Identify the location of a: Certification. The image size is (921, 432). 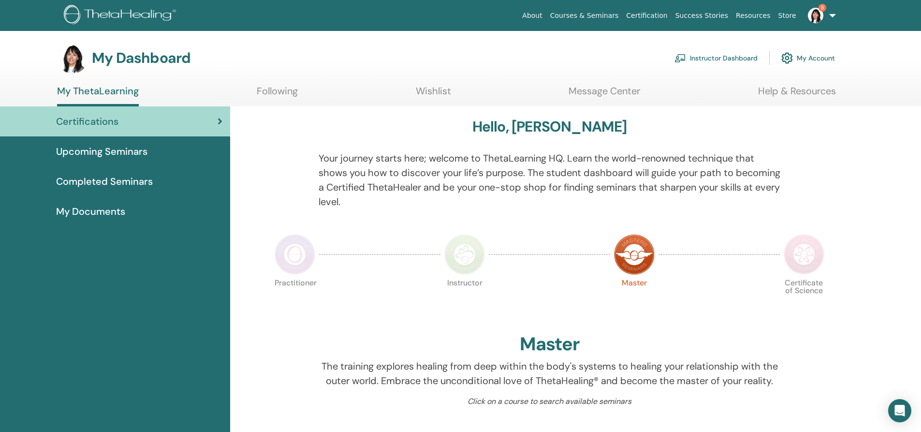
(647, 15).